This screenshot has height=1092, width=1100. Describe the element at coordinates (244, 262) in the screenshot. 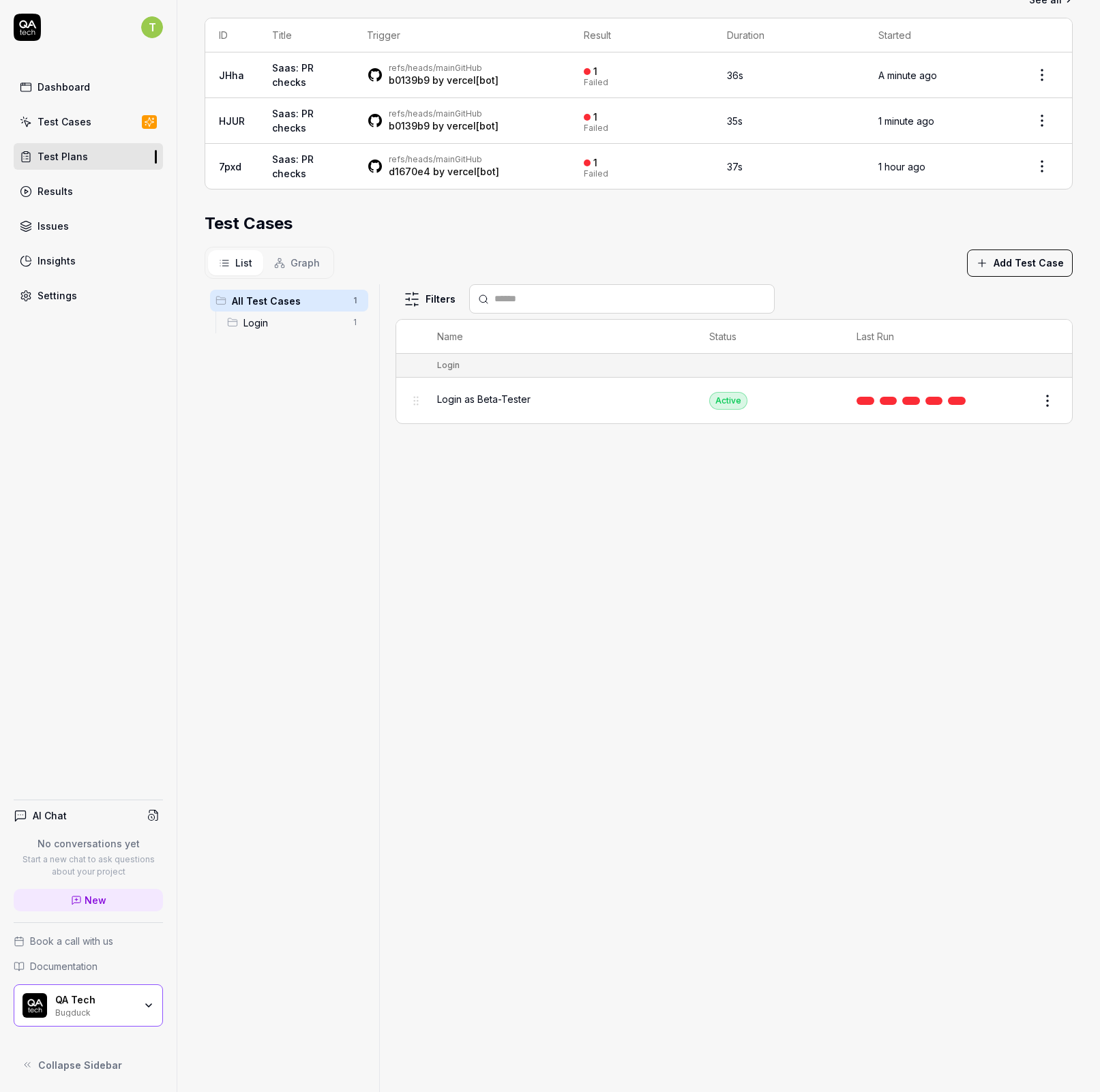

I see `span: List` at that location.